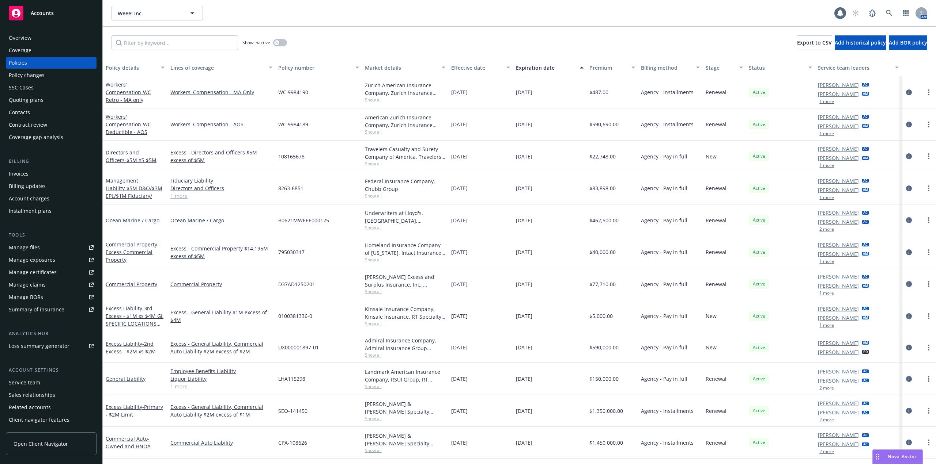 The width and height of the screenshot is (936, 464). Describe the element at coordinates (51, 420) in the screenshot. I see `a: Client navigator features` at that location.